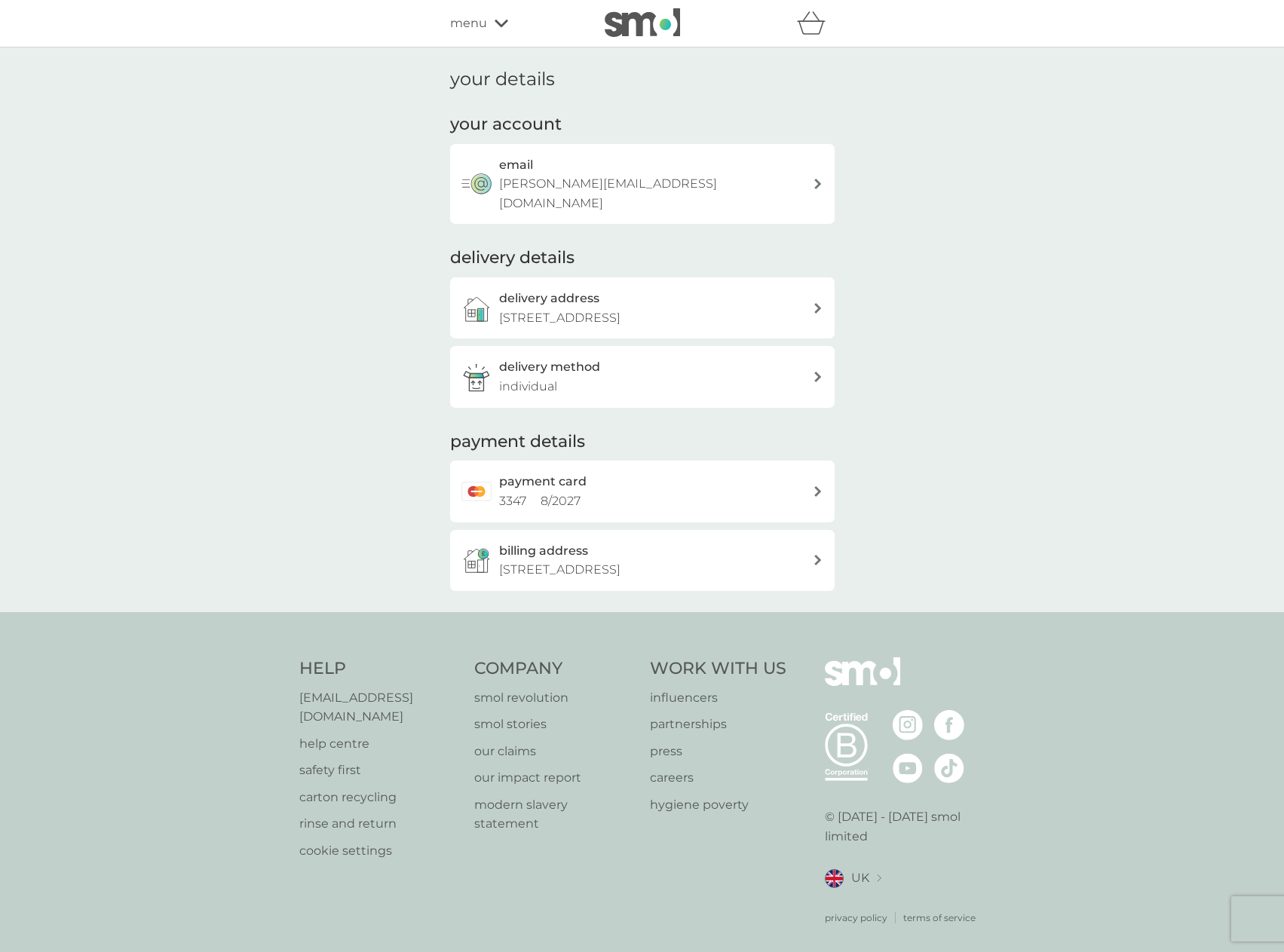 This screenshot has width=1284, height=952. I want to click on a: smol revolution, so click(554, 698).